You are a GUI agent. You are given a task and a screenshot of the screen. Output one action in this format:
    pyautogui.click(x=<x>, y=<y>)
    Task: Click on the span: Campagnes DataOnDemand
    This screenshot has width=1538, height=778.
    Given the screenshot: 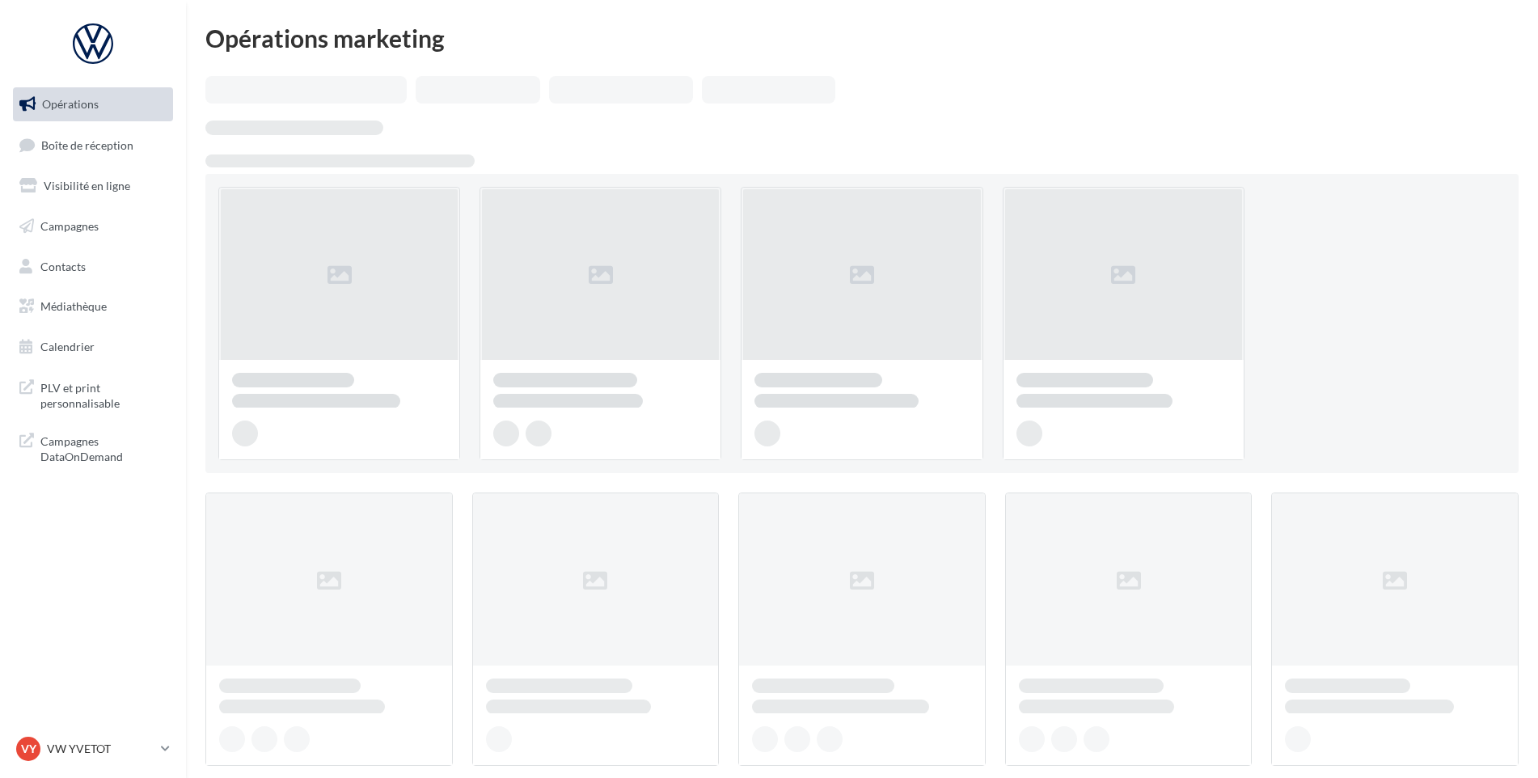 What is the action you would take?
    pyautogui.click(x=103, y=447)
    